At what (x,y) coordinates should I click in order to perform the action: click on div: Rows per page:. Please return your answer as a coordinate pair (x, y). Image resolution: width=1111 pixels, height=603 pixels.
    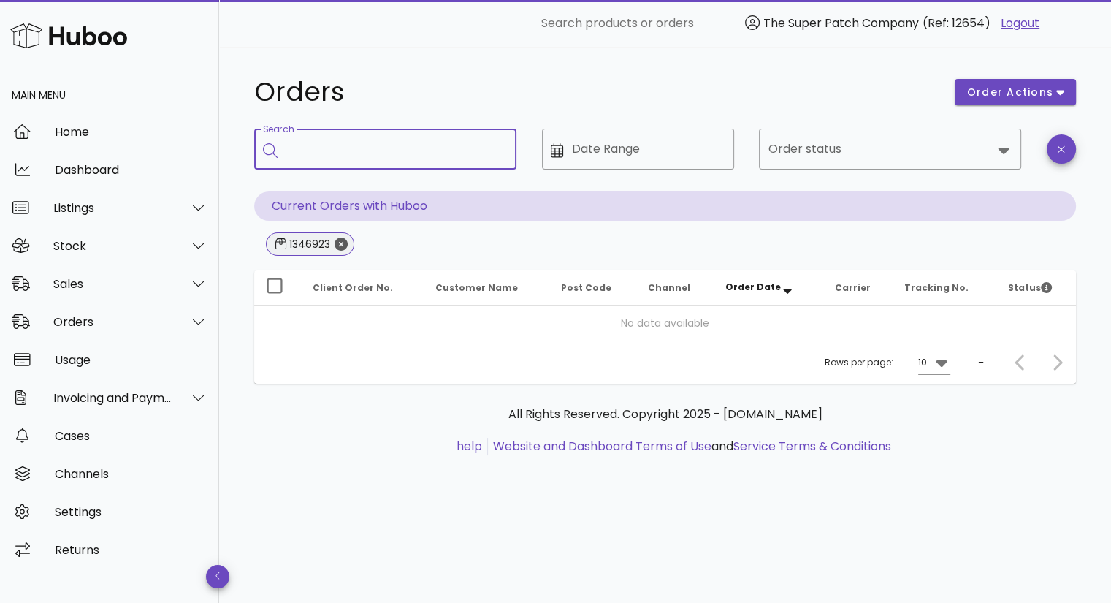
    Looking at the image, I should click on (888, 362).